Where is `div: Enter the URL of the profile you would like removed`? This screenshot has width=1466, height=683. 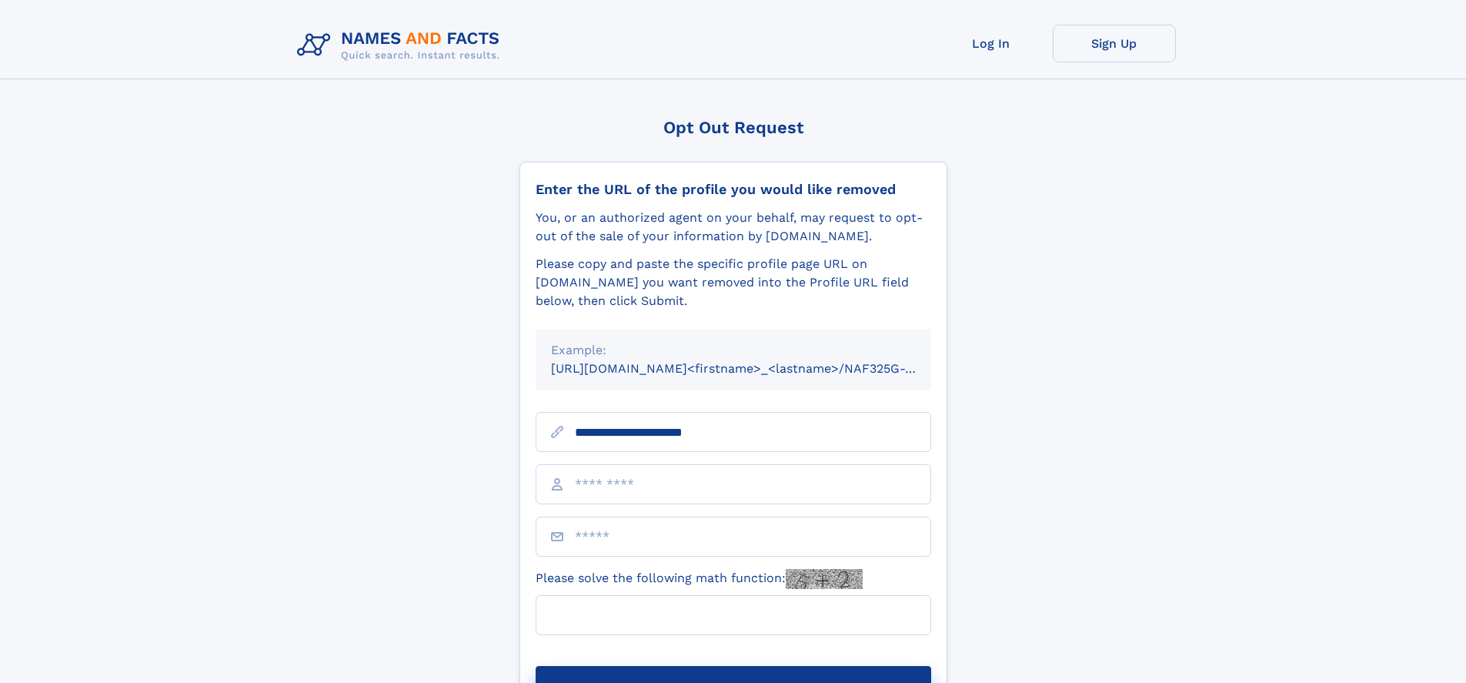
div: Enter the URL of the profile you would like removed is located at coordinates (733, 189).